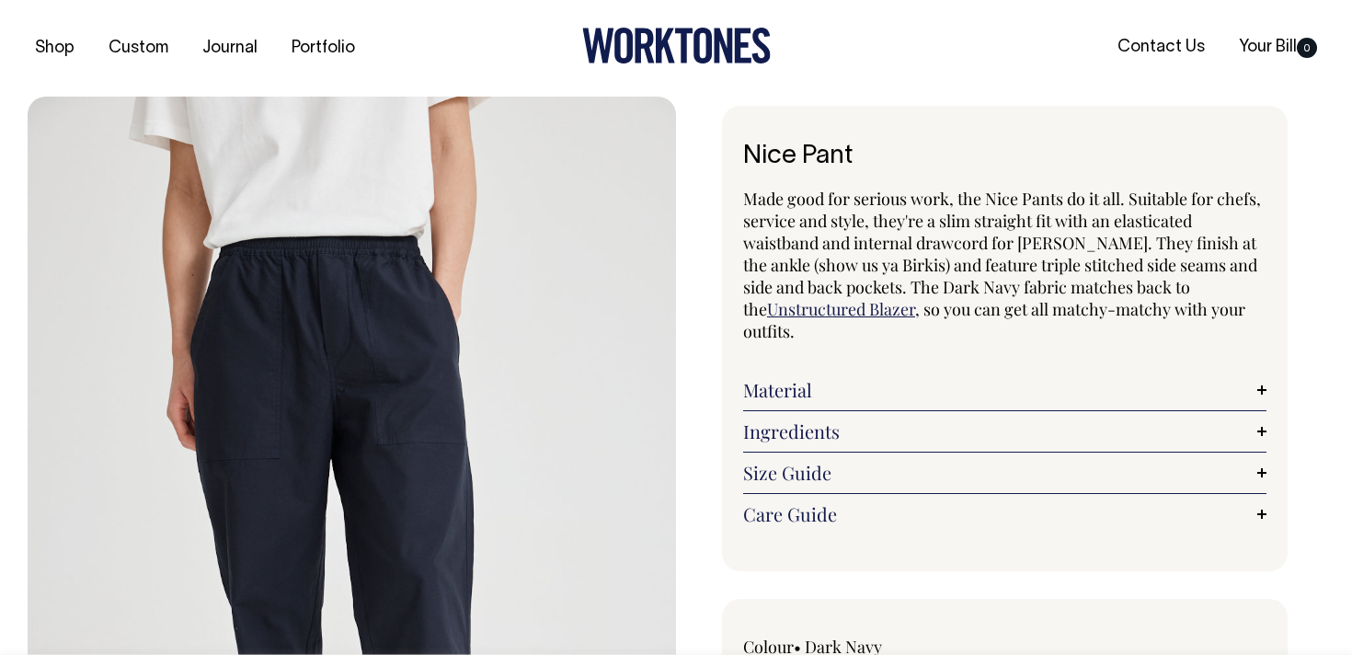  I want to click on a: Custom, so click(138, 48).